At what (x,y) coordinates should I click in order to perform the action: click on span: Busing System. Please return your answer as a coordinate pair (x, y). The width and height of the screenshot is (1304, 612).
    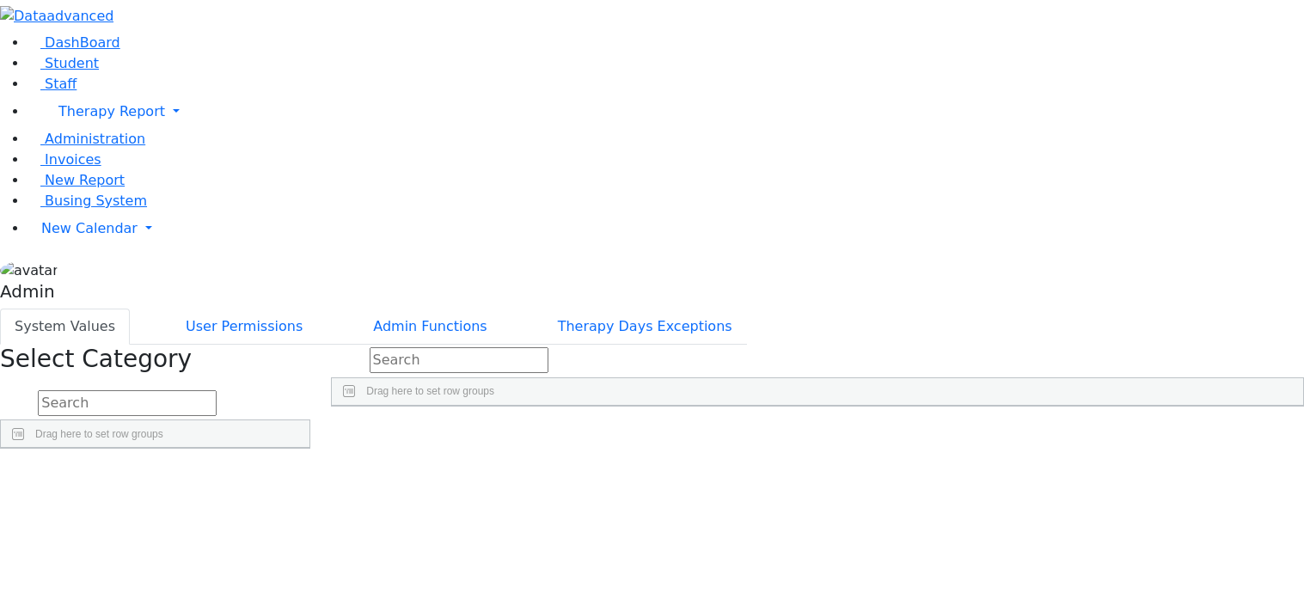
    Looking at the image, I should click on (95, 200).